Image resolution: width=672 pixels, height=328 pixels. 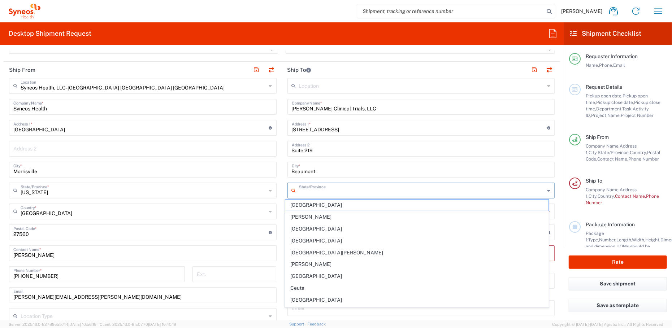 I want to click on span: Department,, so click(x=609, y=109).